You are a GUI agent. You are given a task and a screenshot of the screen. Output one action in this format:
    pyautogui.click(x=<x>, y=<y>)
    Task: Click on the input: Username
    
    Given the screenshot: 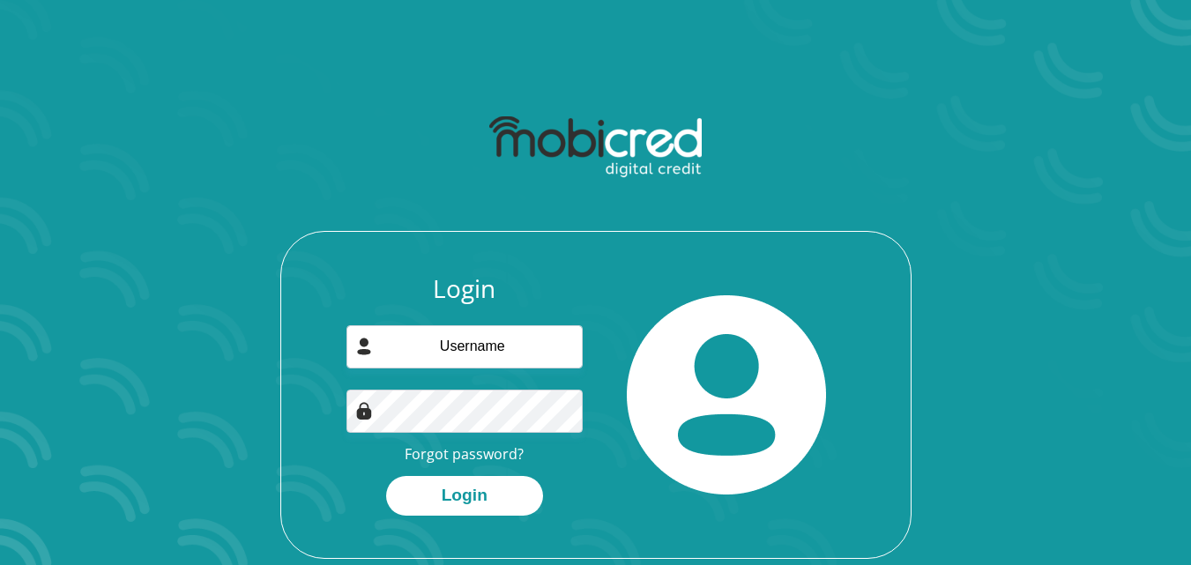 What is the action you would take?
    pyautogui.click(x=465, y=347)
    